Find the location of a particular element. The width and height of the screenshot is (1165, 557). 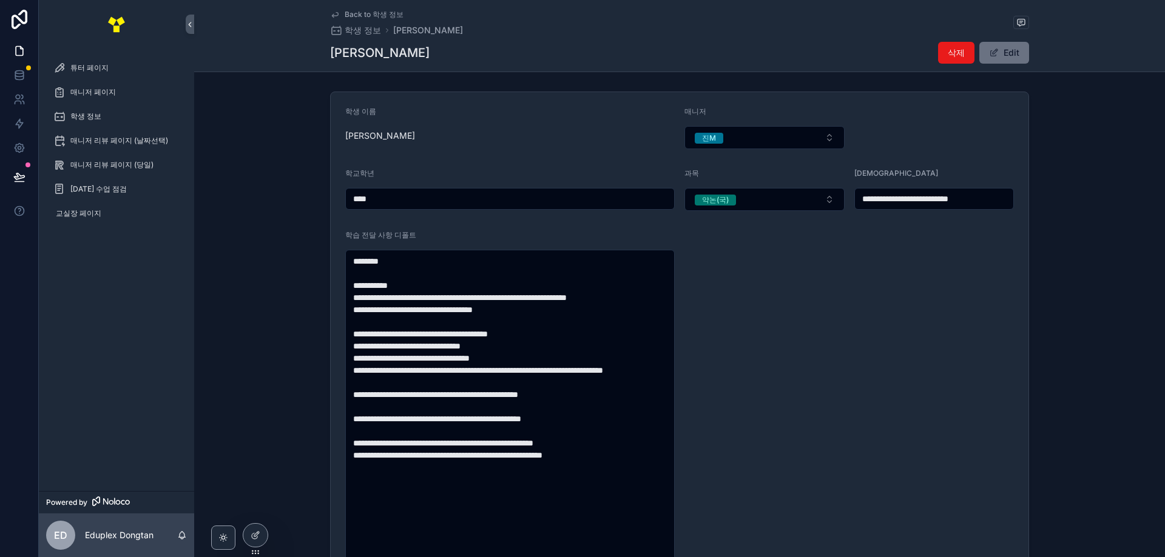

span: 매니저 페이지 is located at coordinates (93, 92).